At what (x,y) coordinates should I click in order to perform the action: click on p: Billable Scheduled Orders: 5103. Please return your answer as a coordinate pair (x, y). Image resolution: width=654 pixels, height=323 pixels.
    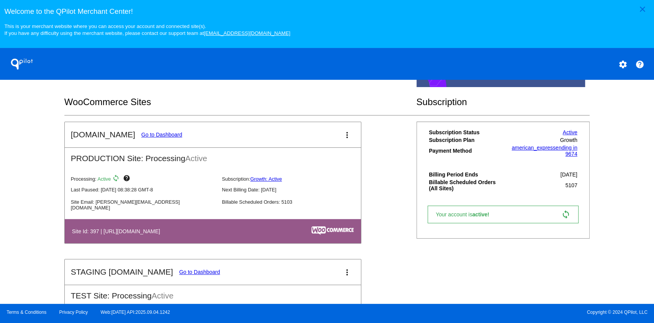
    Looking at the image, I should click on (294, 202).